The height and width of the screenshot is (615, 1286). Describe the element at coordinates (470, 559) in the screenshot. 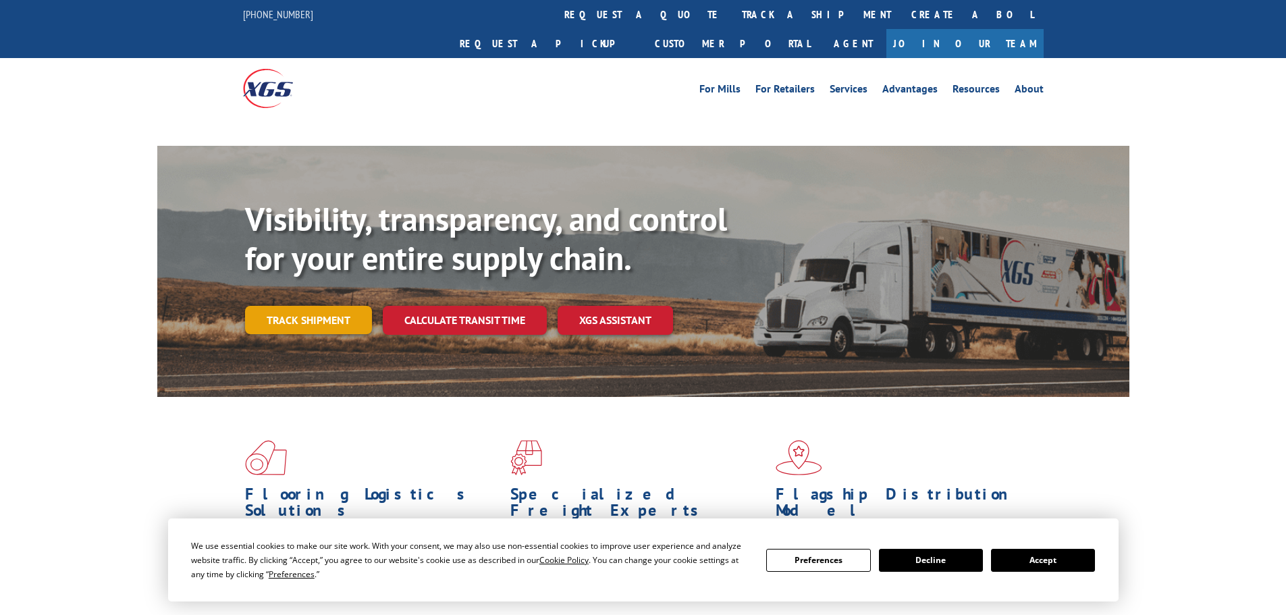

I see `div: We use essential cookies to make our site work. With your consent, we may also use non-essential ...` at that location.